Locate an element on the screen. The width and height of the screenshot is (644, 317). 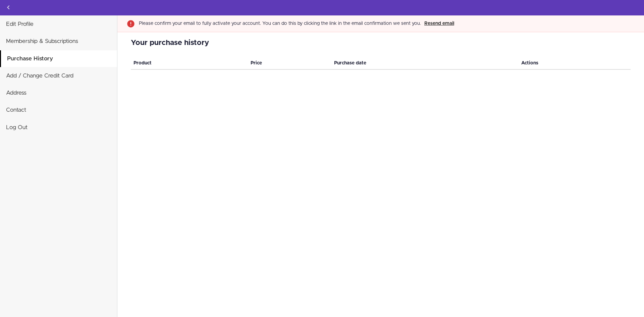
th: Purchase date is located at coordinates (425, 63).